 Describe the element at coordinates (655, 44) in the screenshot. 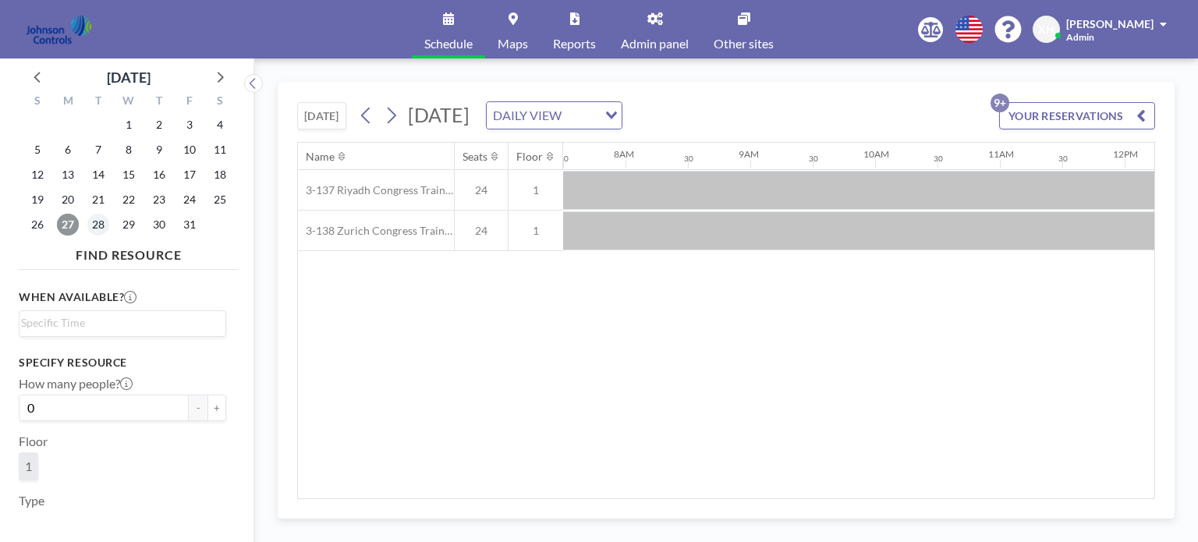

I see `span: Admin panel` at that location.